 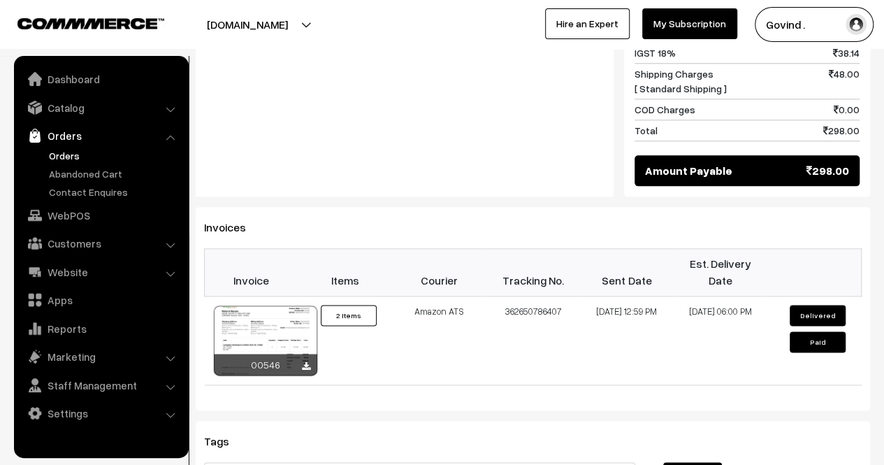 I want to click on a: Contact Enquires, so click(x=115, y=191).